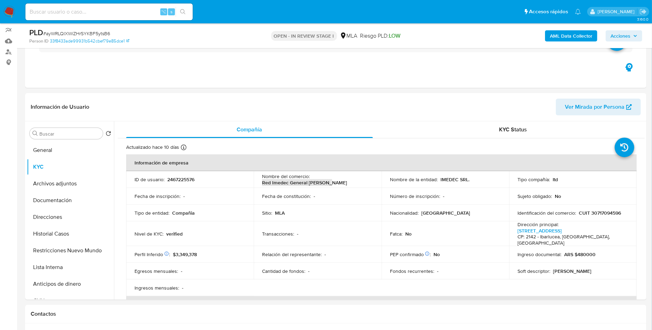 The width and height of the screenshot is (652, 330). What do you see at coordinates (152, 254) in the screenshot?
I see `p: Perfil Inferido :` at bounding box center [152, 254].